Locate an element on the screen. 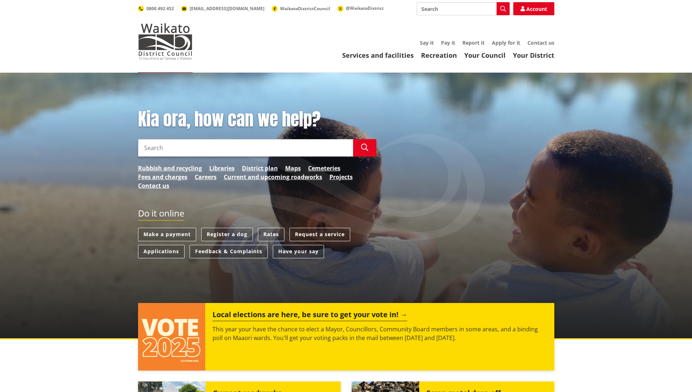 The height and width of the screenshot is (392, 692). a: District plan is located at coordinates (260, 168).